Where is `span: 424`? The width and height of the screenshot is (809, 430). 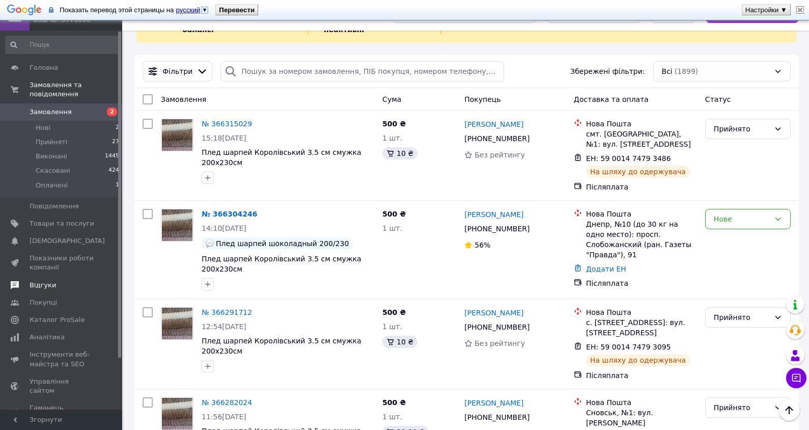 span: 424 is located at coordinates (113, 170).